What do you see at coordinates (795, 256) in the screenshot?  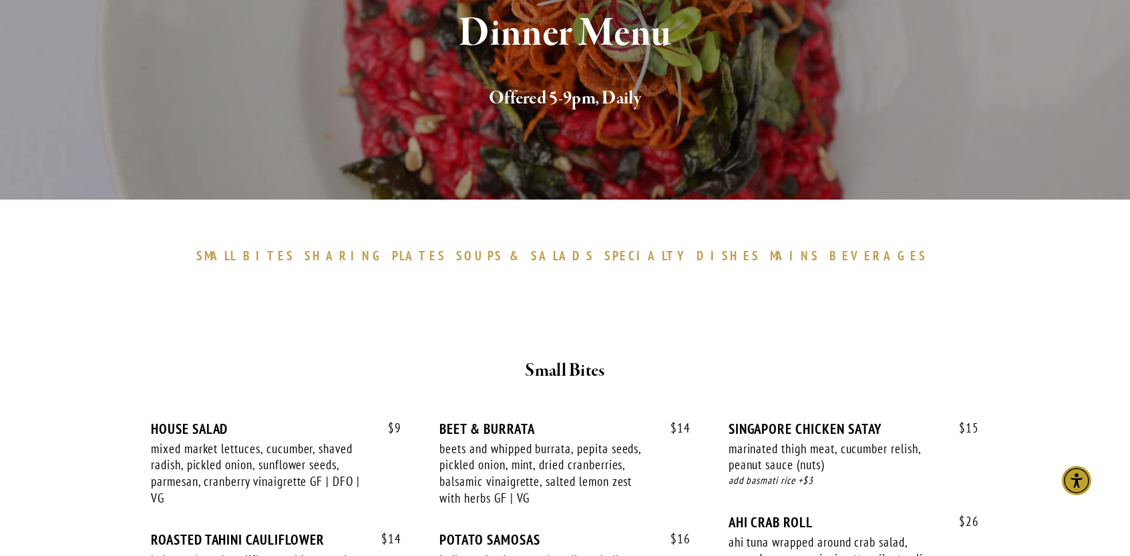 I see `span: MAINS` at bounding box center [795, 256].